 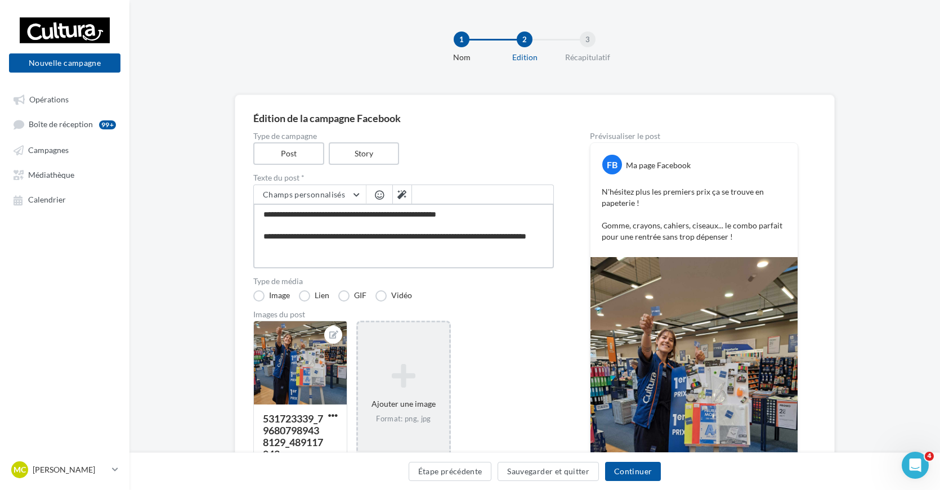 What do you see at coordinates (404, 315) in the screenshot?
I see `div: Images du post` at bounding box center [404, 315].